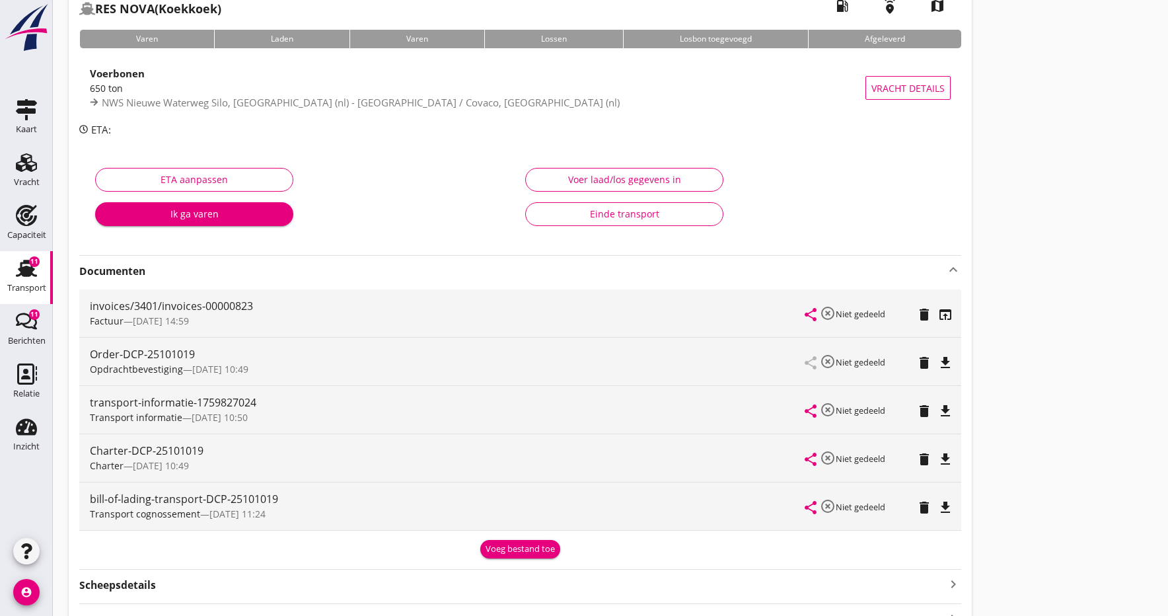  What do you see at coordinates (136, 417) in the screenshot?
I see `span: Transport informatie` at bounding box center [136, 417].